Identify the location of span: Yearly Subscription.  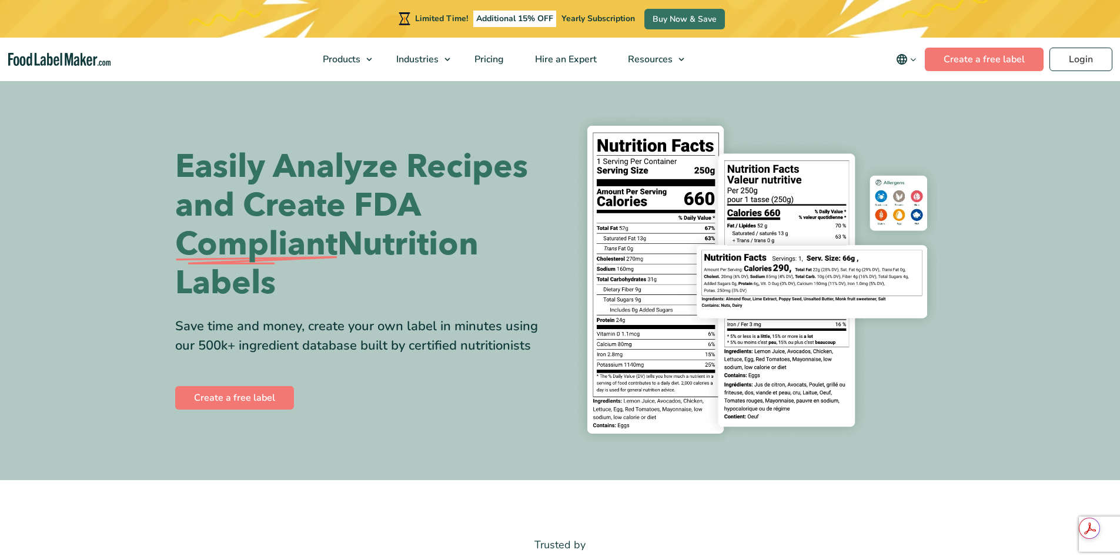
(598, 18).